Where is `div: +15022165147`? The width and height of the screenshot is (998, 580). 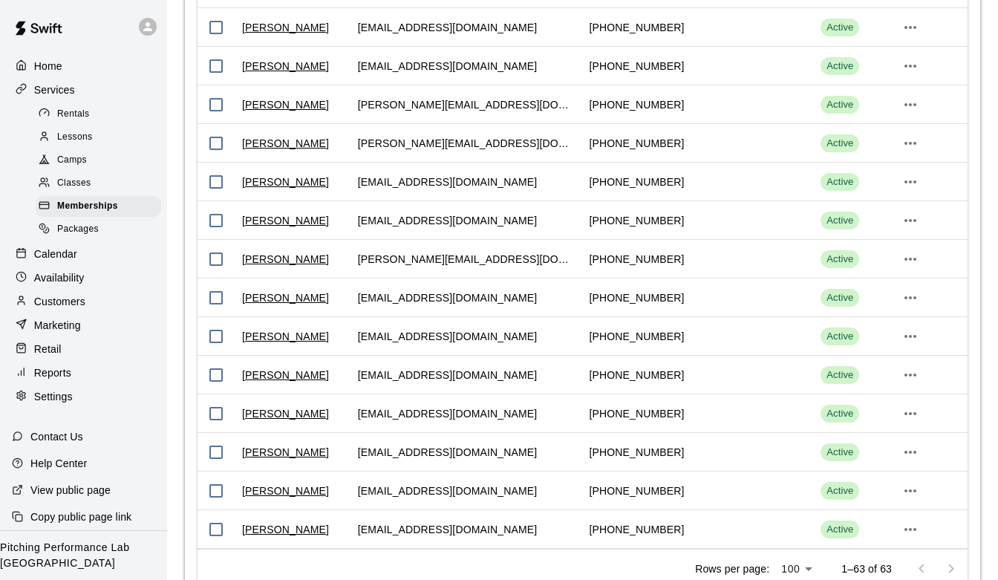 div: +15022165147 is located at coordinates (637, 530).